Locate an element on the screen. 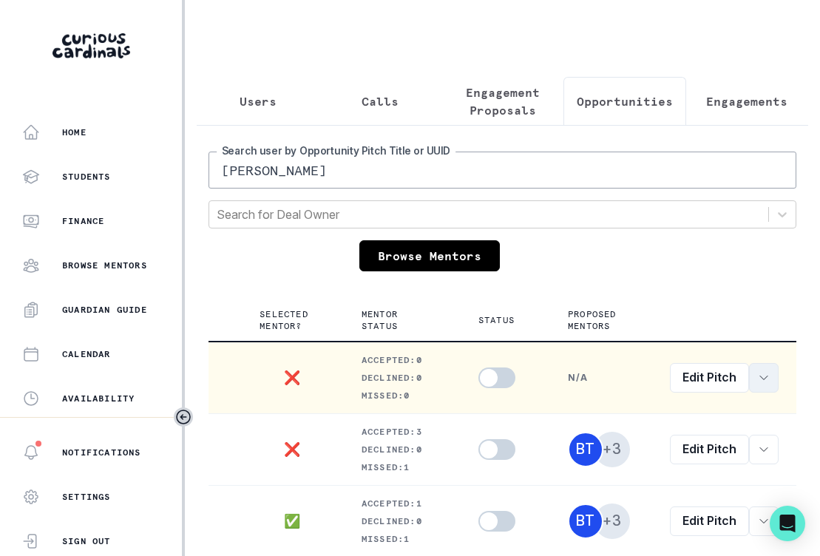 This screenshot has width=820, height=556. a: Browse Mentors is located at coordinates (429, 256).